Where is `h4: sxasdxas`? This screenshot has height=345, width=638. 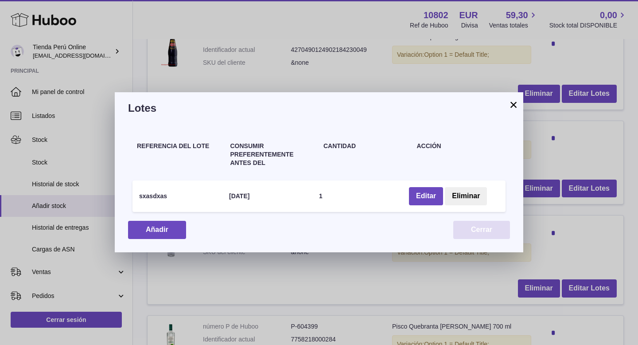 h4: sxasdxas is located at coordinates (153, 196).